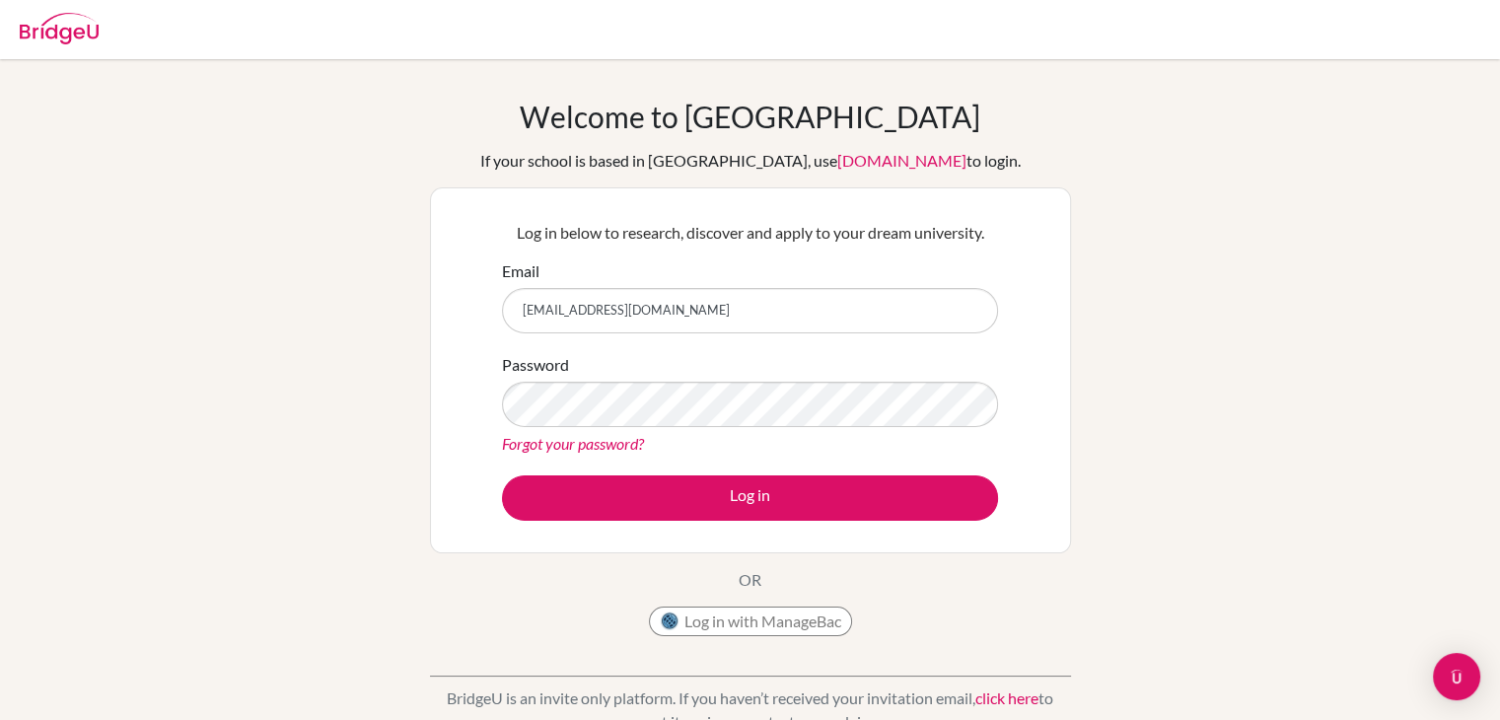 The width and height of the screenshot is (1500, 720). I want to click on label: Email, so click(521, 271).